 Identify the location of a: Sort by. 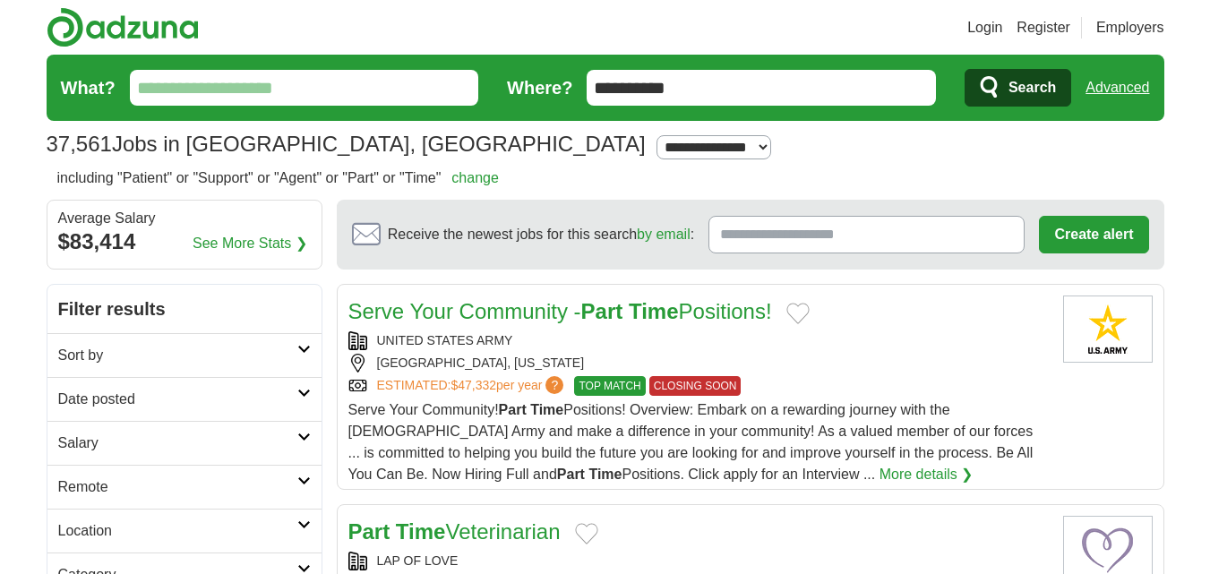
(184, 355).